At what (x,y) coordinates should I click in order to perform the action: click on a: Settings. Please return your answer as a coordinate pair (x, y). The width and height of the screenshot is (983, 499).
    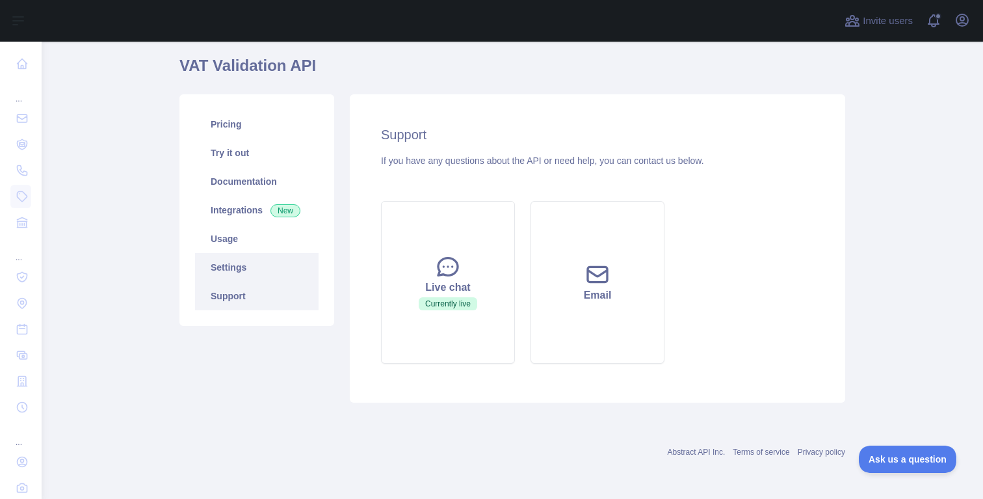
    Looking at the image, I should click on (257, 267).